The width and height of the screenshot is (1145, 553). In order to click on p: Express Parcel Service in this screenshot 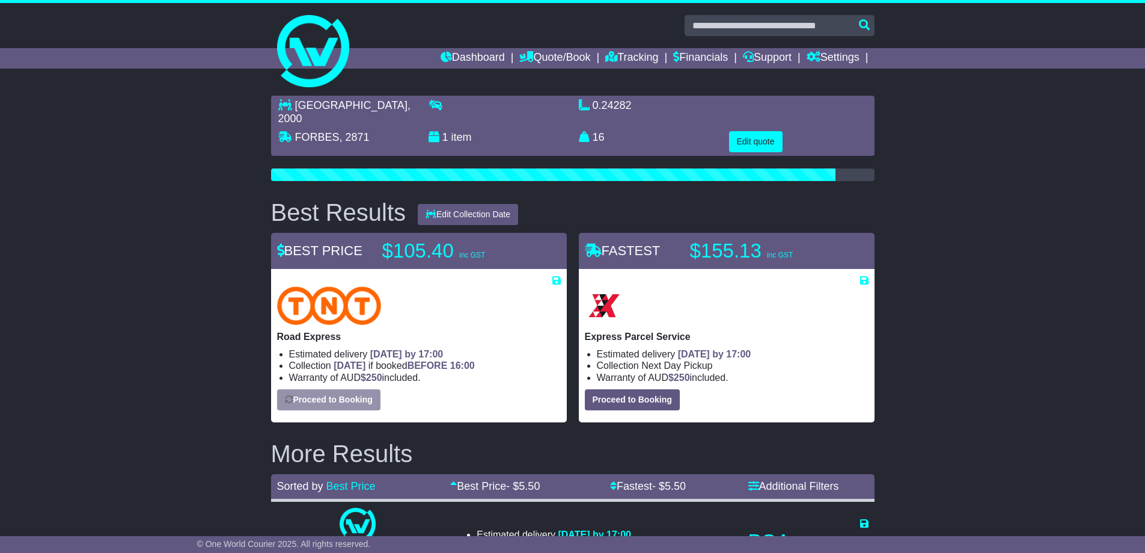, I will do `click(727, 336)`.